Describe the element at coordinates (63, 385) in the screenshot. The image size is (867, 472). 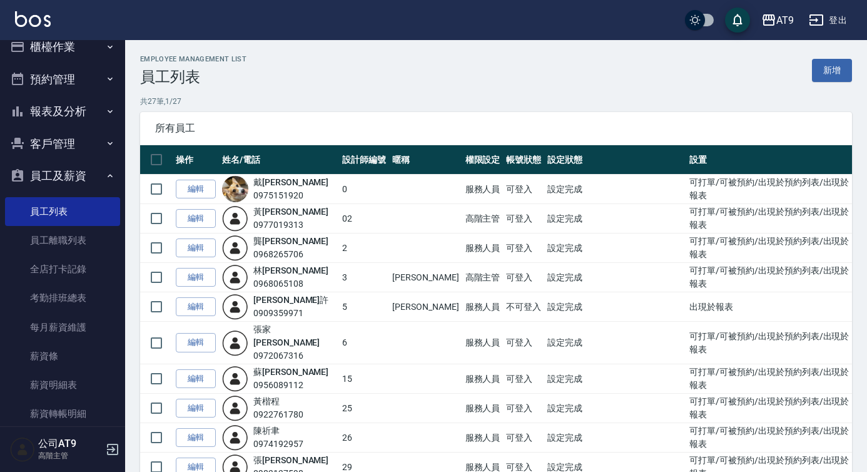
I see `a: 薪資明細表` at that location.